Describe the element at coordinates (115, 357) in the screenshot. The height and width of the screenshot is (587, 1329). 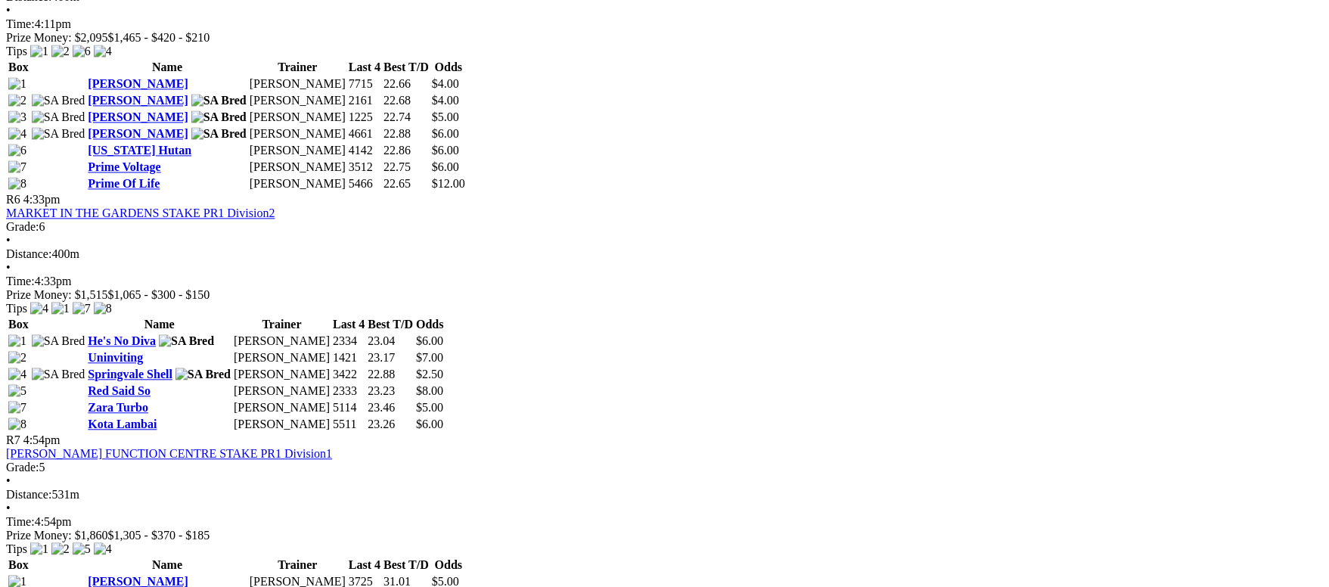
I see `a: Uninviting` at that location.